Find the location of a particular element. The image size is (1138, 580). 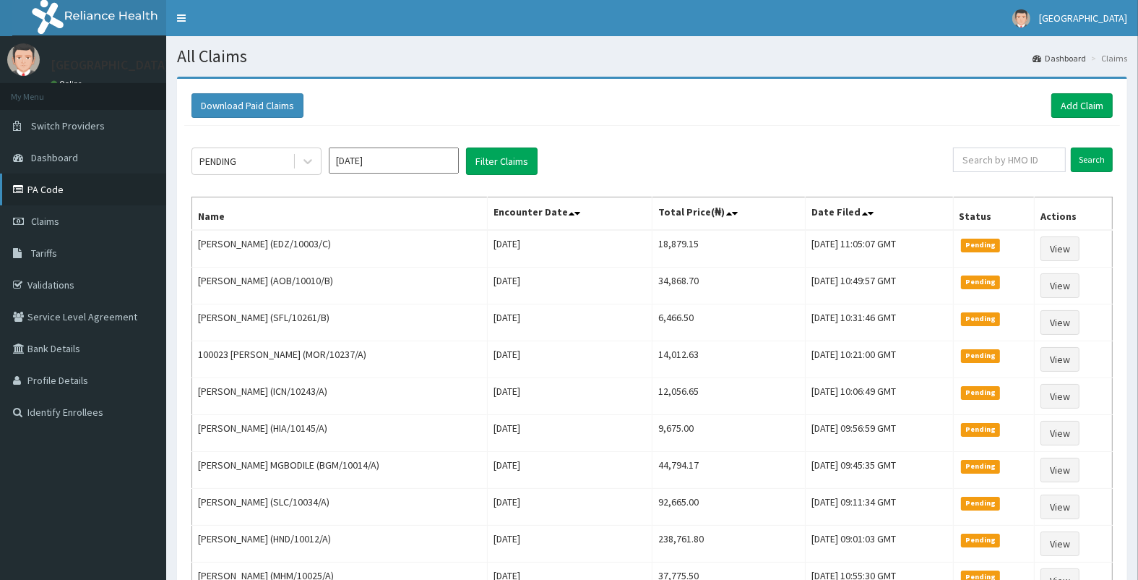

td: 92,665.00 is located at coordinates (729, 507).